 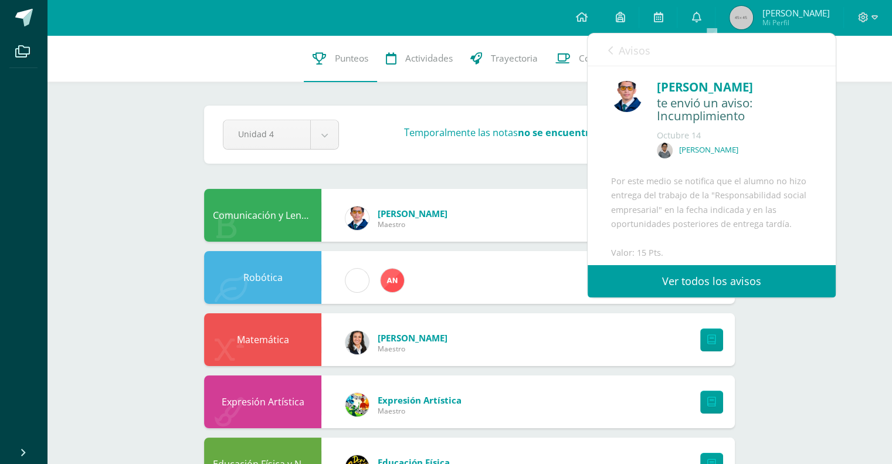 I want to click on div: Robótica, so click(x=263, y=277).